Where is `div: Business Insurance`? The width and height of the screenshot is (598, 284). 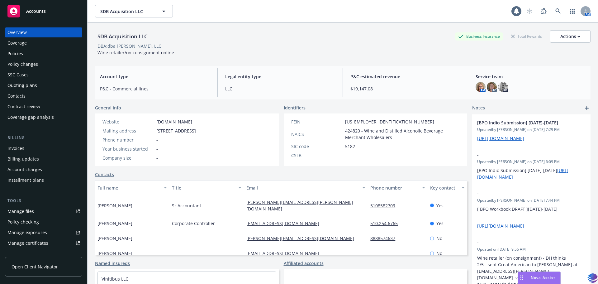 div: Business Insurance is located at coordinates (479, 36).